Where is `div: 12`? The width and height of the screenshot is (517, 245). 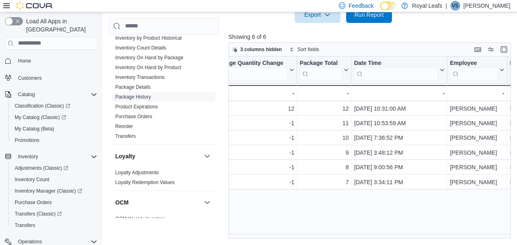 div: 12 is located at coordinates (324, 108).